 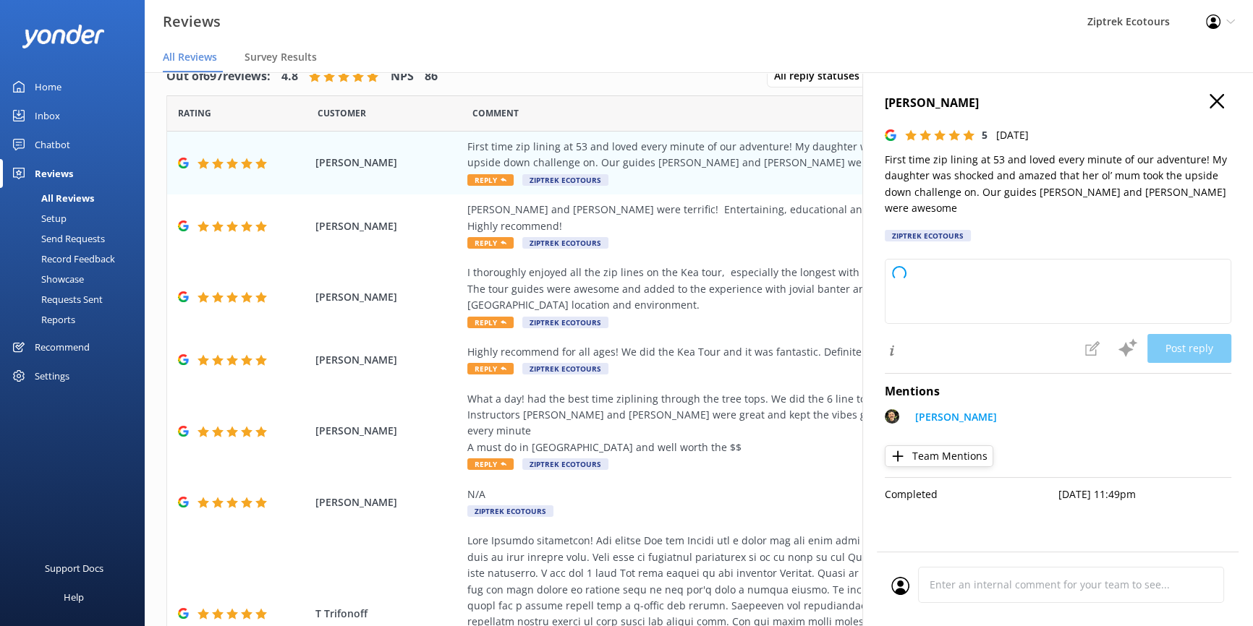 What do you see at coordinates (74, 568) in the screenshot?
I see `div: Support Docs` at bounding box center [74, 568].